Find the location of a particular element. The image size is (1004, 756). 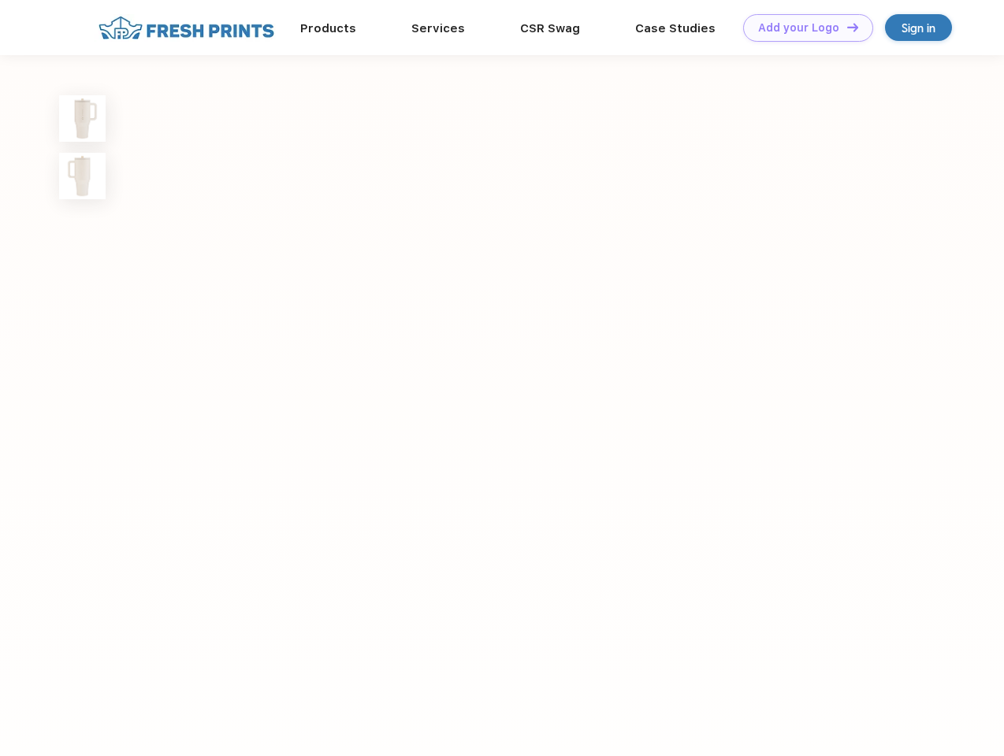

img: fo%20logo%202.webp is located at coordinates (186, 28).